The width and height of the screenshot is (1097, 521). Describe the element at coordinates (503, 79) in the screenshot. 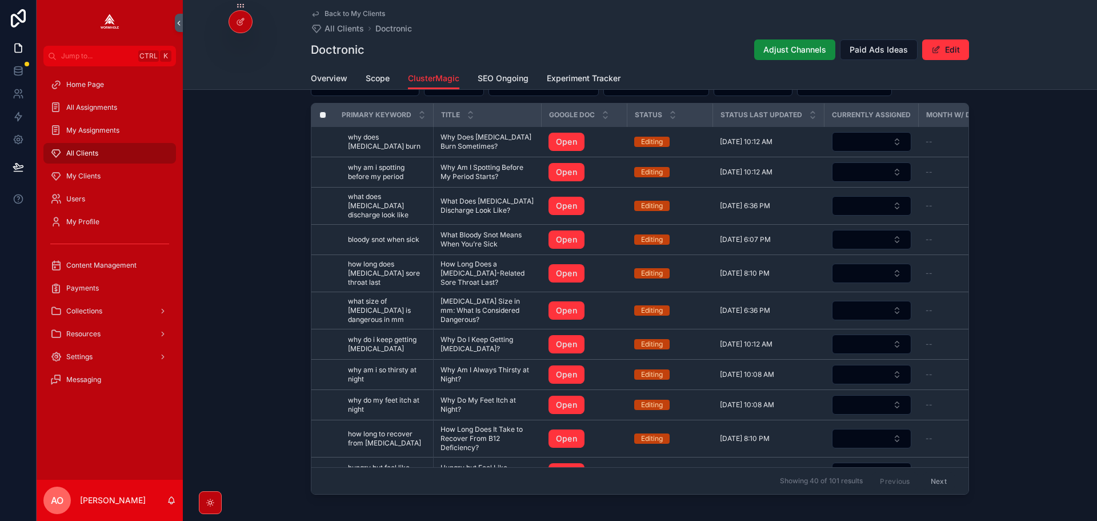

I see `a: SEO Ongoing` at that location.